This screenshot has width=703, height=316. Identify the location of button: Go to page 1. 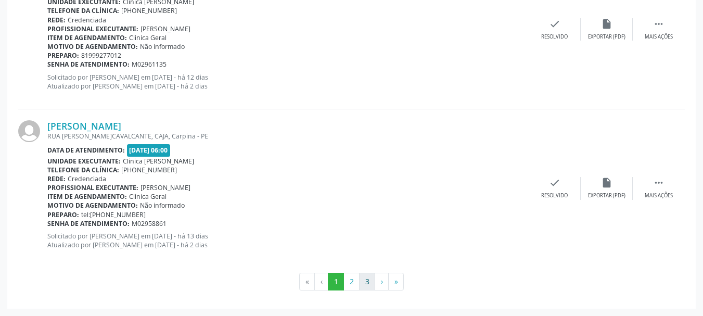
(335, 281).